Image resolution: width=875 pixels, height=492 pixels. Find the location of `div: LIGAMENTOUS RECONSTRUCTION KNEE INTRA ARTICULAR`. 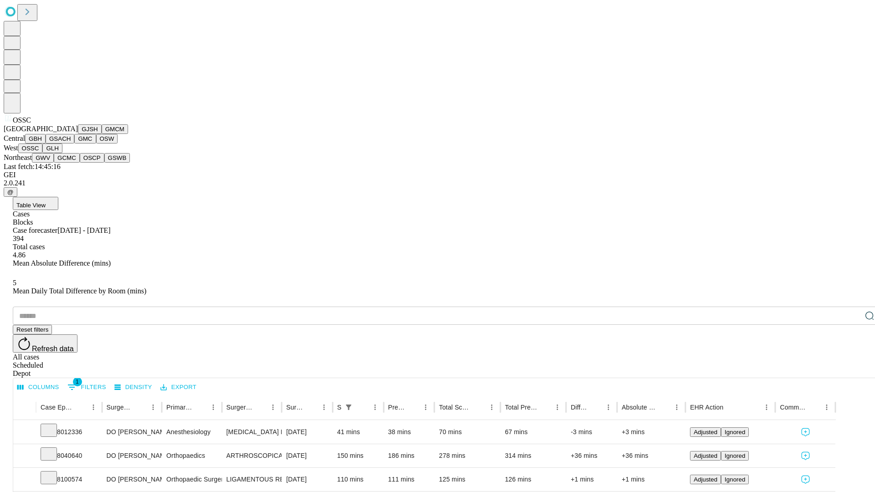

div: LIGAMENTOUS RECONSTRUCTION KNEE INTRA ARTICULAR is located at coordinates (252, 479).